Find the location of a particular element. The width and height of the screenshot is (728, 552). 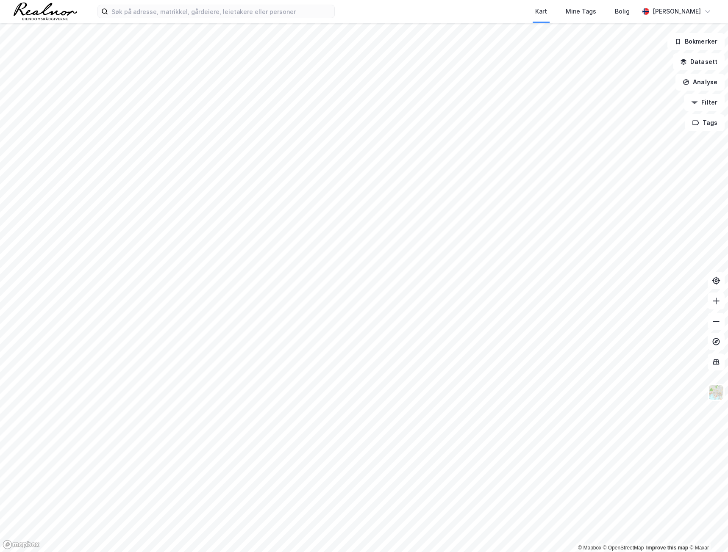

button: Filter is located at coordinates (704, 103).